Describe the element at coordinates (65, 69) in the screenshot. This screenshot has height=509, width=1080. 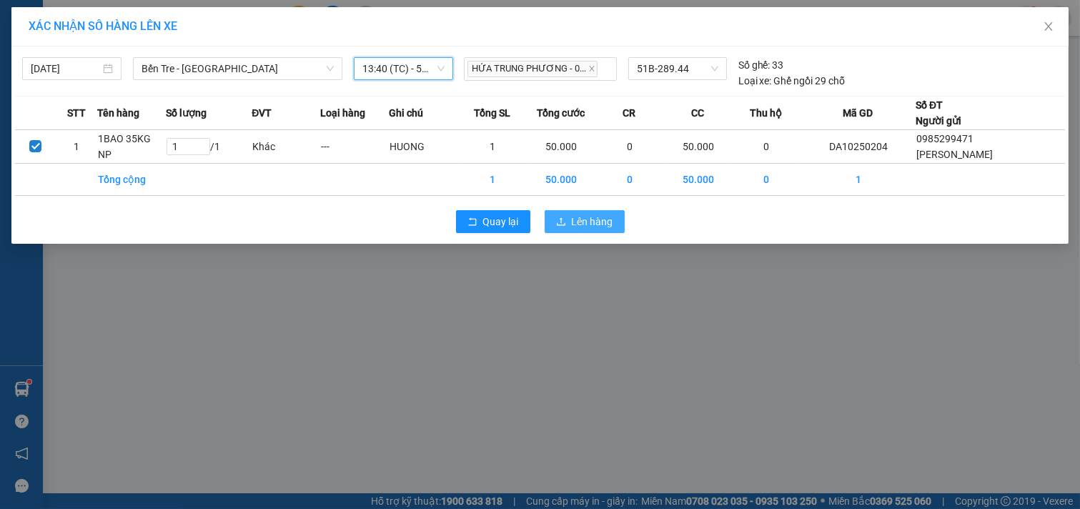
I see `input: 12/10/2025` at that location.